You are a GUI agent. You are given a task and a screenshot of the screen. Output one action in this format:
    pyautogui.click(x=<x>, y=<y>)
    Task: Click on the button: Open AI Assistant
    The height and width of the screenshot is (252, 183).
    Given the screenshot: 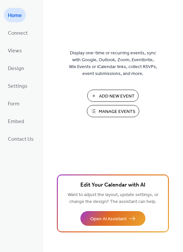 What is the action you would take?
    pyautogui.click(x=113, y=218)
    